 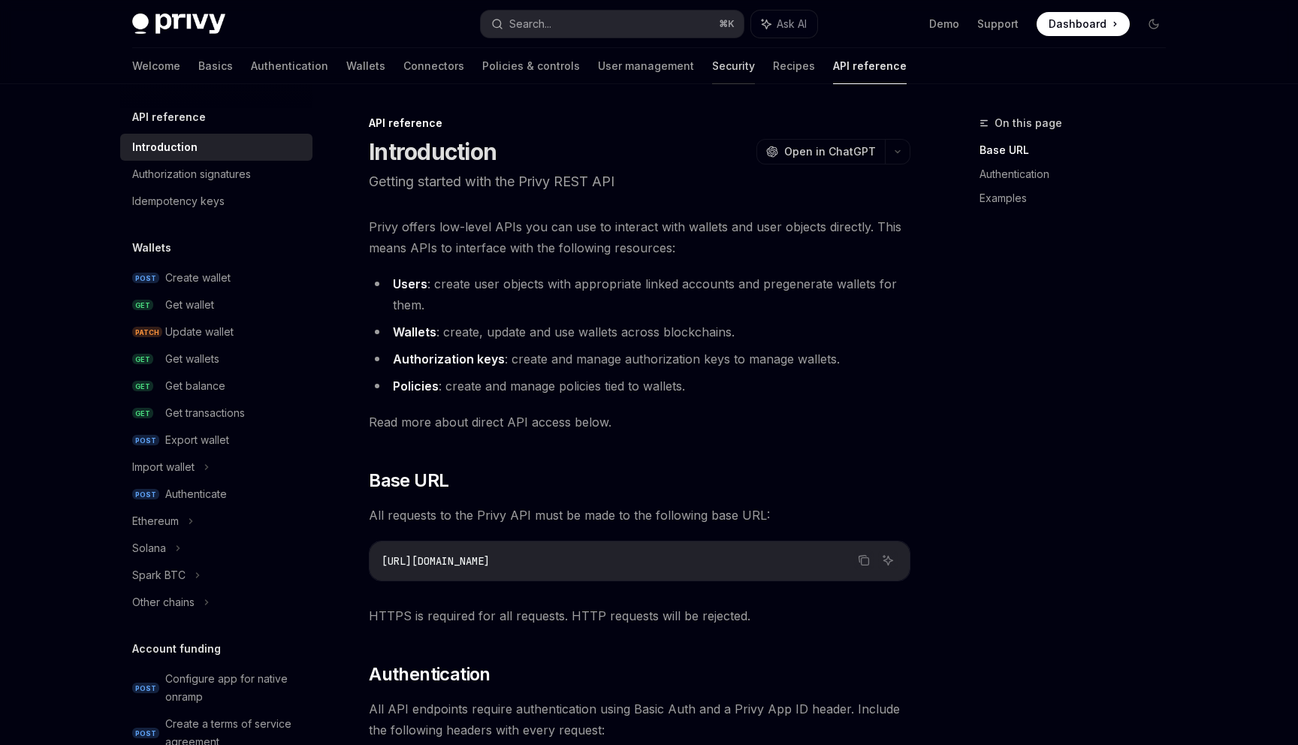 What do you see at coordinates (216, 688) in the screenshot?
I see `a: POSTConfigure app for native onramp` at bounding box center [216, 688].